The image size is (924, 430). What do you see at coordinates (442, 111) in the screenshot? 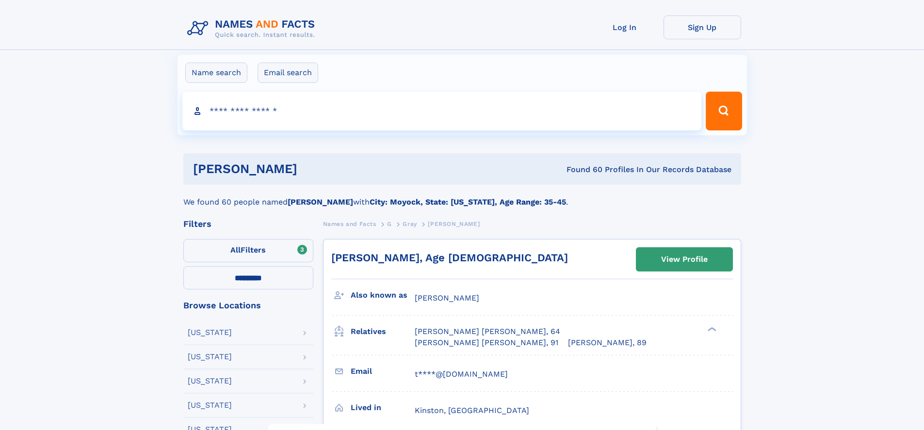
I see `input: search input` at bounding box center [442, 111].